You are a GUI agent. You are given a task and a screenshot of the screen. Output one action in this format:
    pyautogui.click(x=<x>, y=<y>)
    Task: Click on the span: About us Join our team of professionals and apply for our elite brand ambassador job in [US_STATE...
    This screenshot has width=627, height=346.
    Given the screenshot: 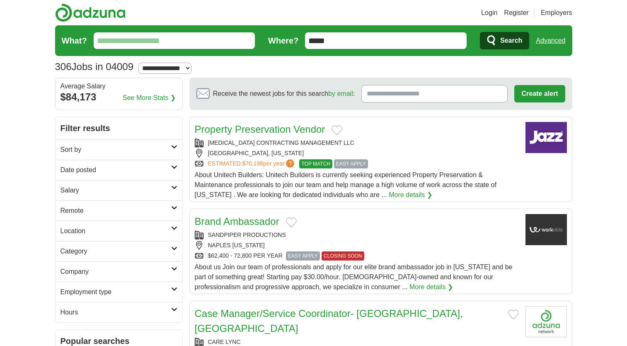 What is the action you would take?
    pyautogui.click(x=353, y=276)
    